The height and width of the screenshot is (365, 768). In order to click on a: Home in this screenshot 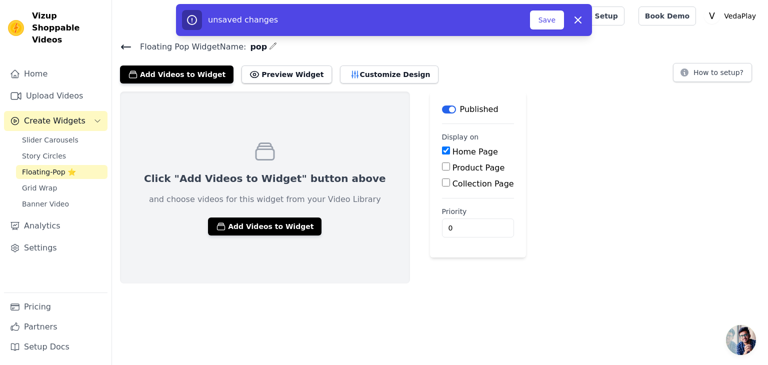, I will do `click(55, 74)`.